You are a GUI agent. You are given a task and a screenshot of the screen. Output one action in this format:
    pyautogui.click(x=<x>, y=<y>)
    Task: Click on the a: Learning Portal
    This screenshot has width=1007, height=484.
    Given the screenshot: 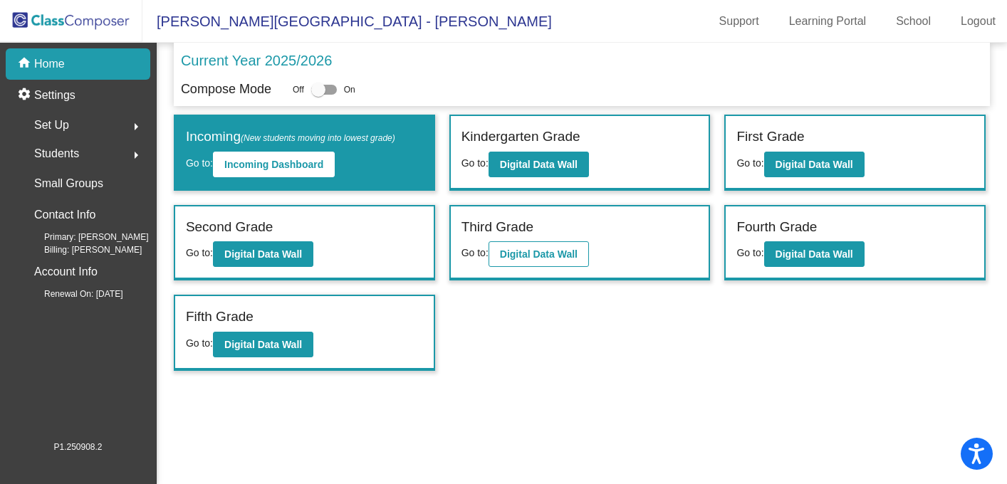 What is the action you would take?
    pyautogui.click(x=828, y=21)
    